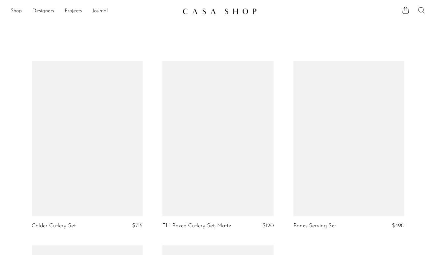 The height and width of the screenshot is (255, 436). I want to click on a: Projects, so click(73, 11).